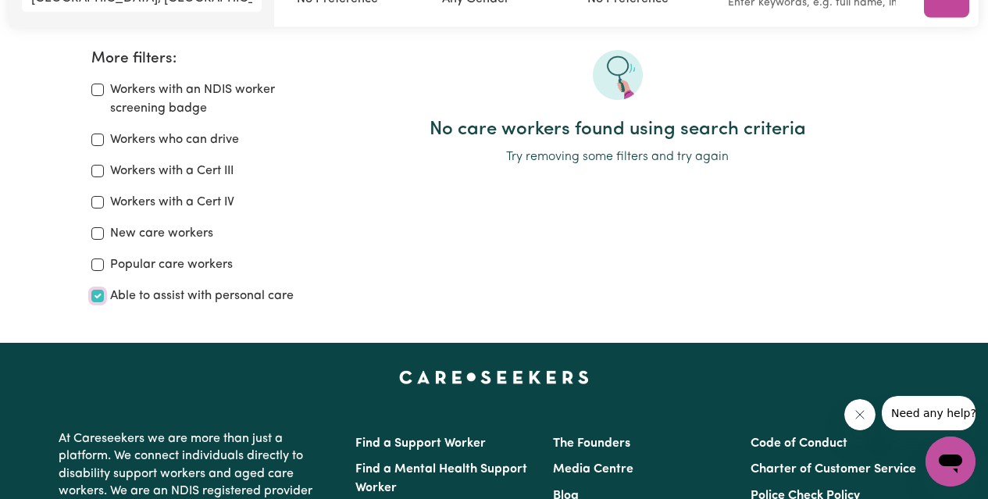 This screenshot has height=499, width=988. I want to click on p: Try removing some filters and try again, so click(618, 157).